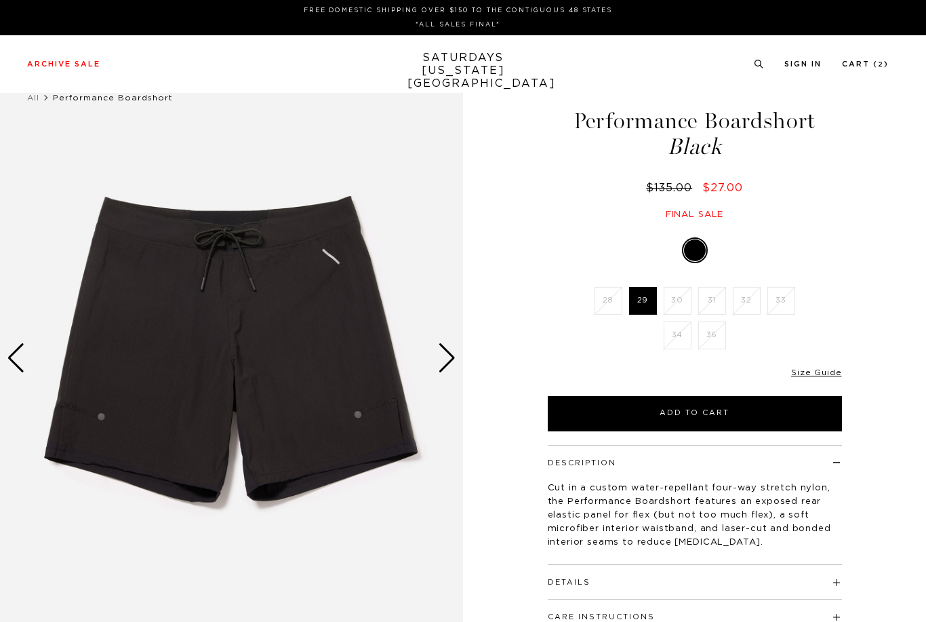 The width and height of the screenshot is (926, 622). I want to click on a: All, so click(33, 98).